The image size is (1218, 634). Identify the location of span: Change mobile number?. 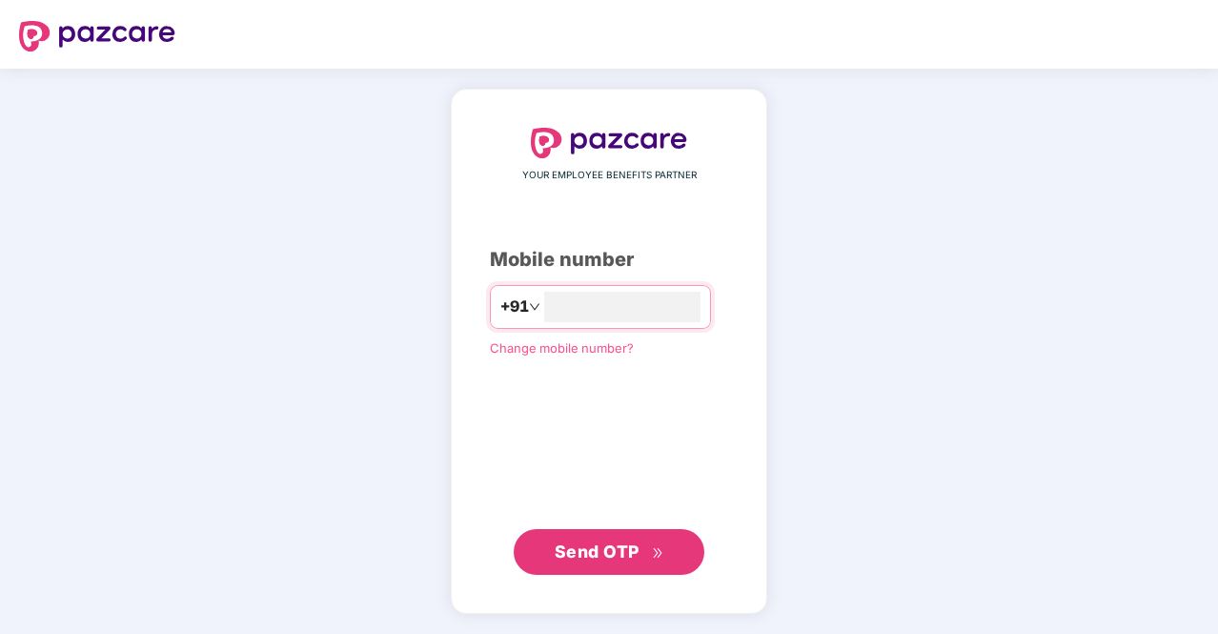
(561, 348).